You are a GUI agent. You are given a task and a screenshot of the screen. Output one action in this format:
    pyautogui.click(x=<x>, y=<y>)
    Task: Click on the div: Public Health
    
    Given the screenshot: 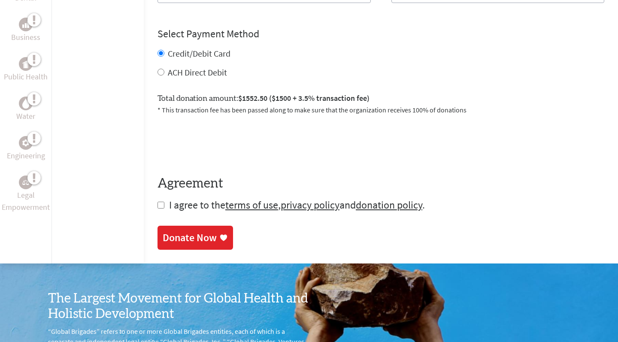 What is the action you would take?
    pyautogui.click(x=26, y=64)
    